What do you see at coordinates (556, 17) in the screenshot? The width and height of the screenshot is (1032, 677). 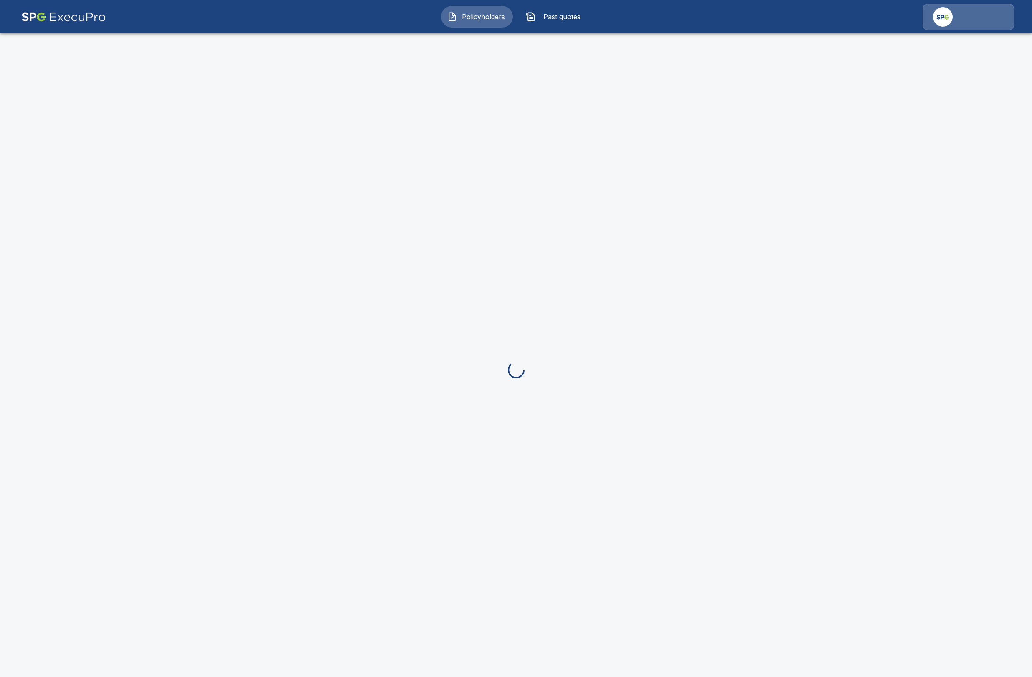 I see `a: Past quotes IconPast quotes` at bounding box center [556, 17].